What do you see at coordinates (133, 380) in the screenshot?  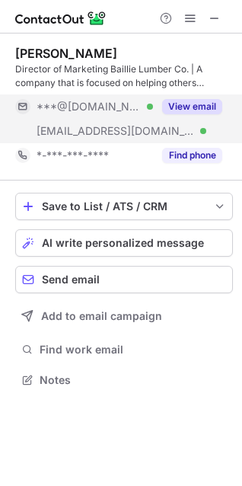 I see `span: Notes` at bounding box center [133, 380].